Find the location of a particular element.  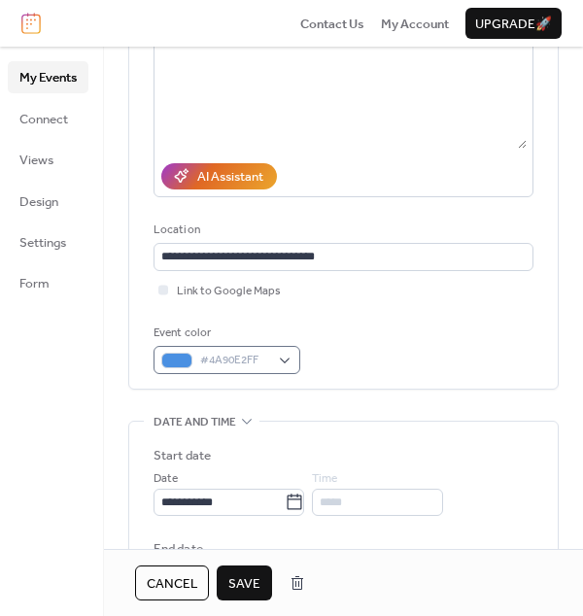

span: Save is located at coordinates (244, 584).